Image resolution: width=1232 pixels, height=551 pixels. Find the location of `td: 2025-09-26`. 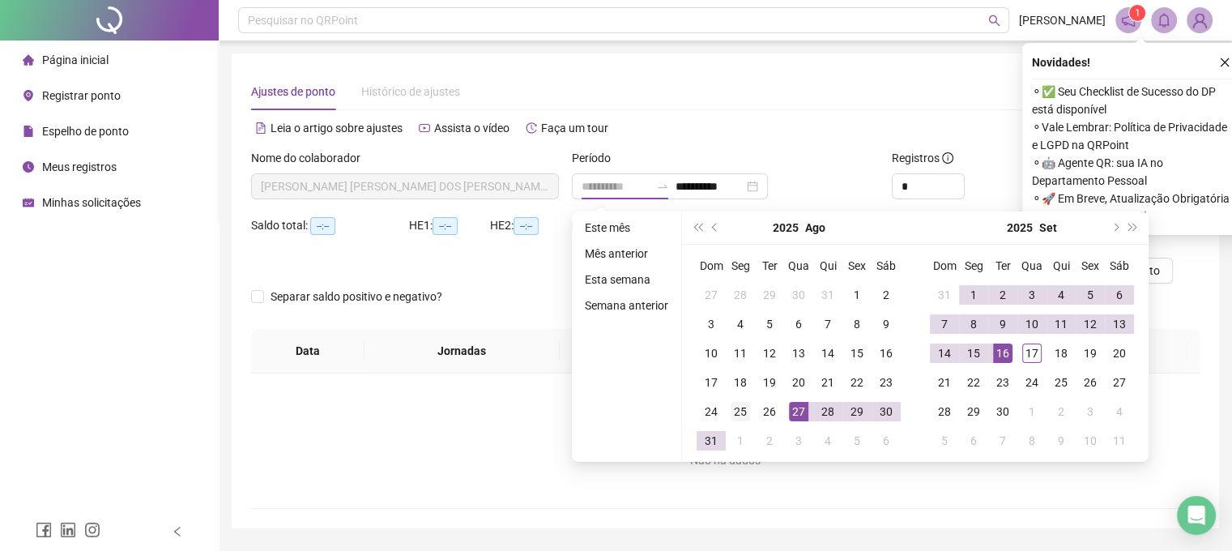

td: 2025-09-26 is located at coordinates (1091, 382).